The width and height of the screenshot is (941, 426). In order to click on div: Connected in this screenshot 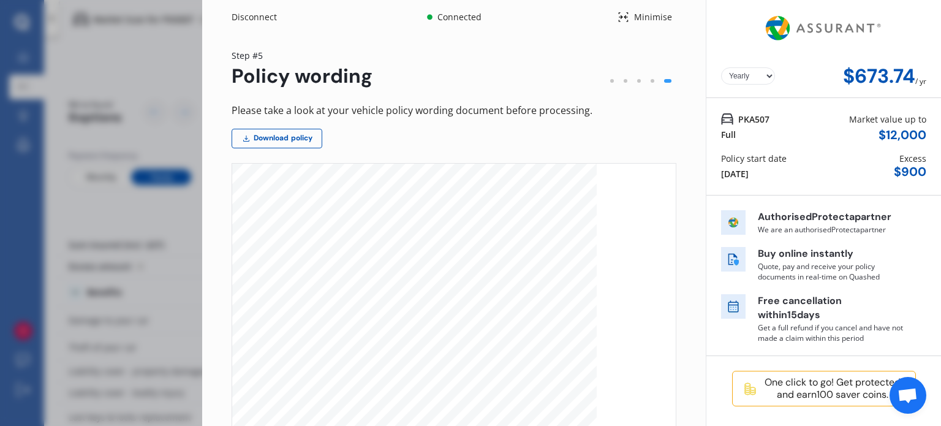, I will do `click(459, 17)`.